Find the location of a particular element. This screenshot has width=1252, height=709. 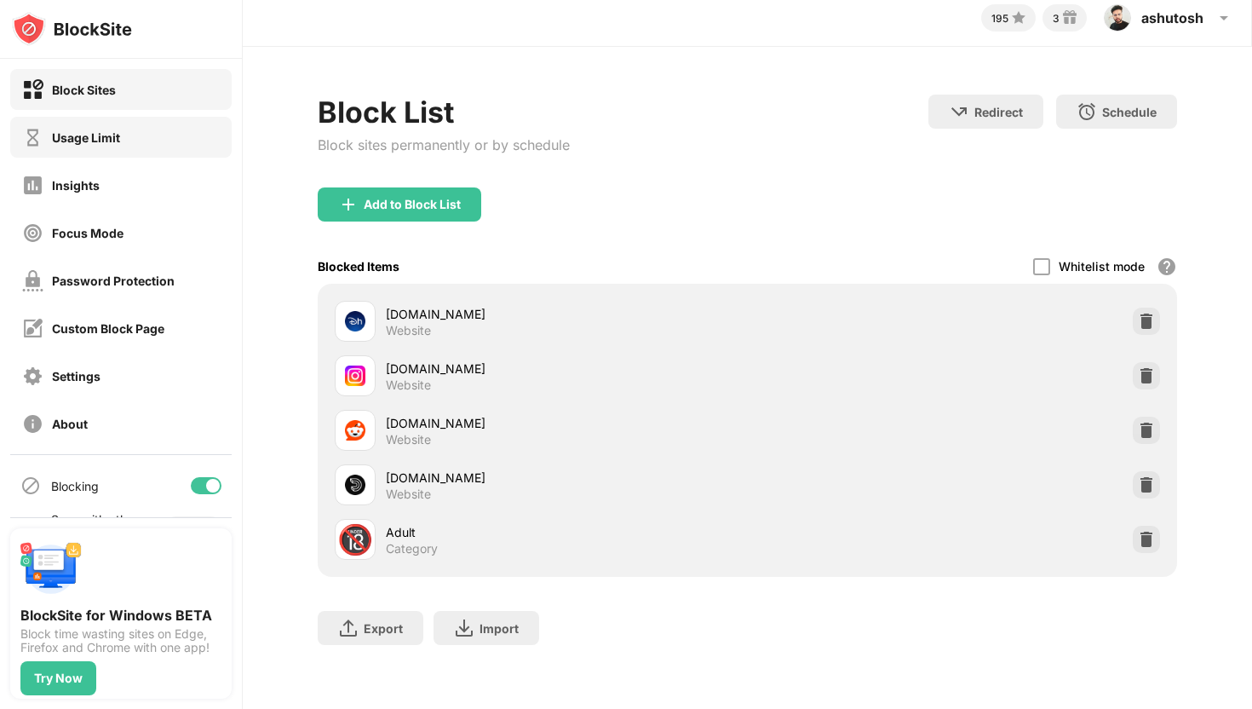

img: ACg8ocJDfsO4HDLUXMWKJgMeZOOlN33H7BmHtrWeRqkiGjgX6_r0q2hU=s96-c is located at coordinates (1118, 18).